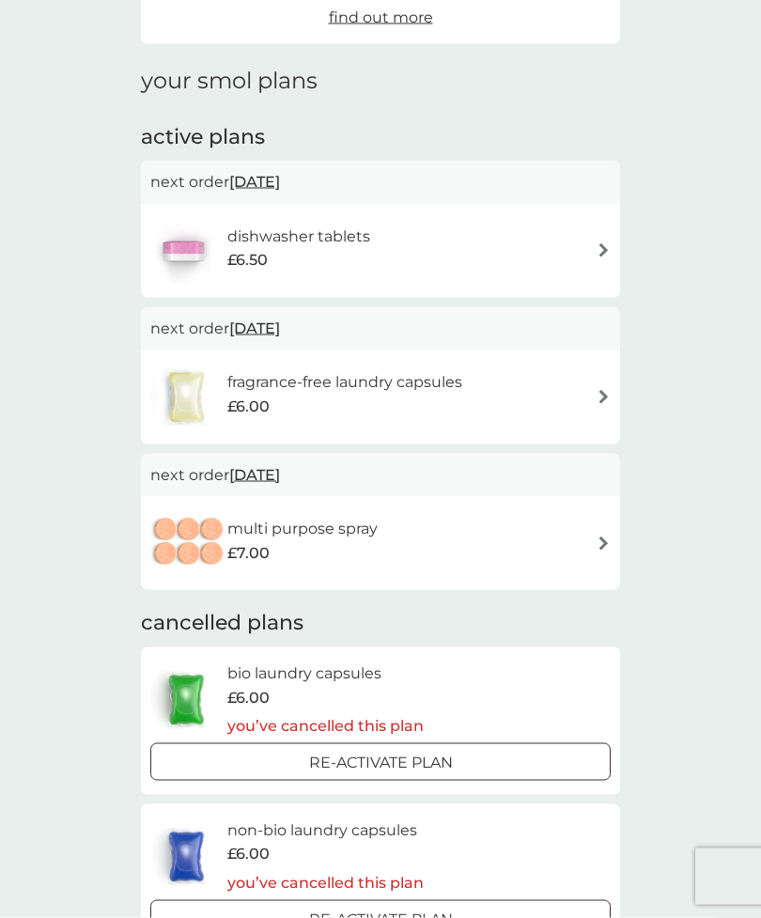 This screenshot has width=761, height=918. I want to click on h2: cancelled plans, so click(380, 623).